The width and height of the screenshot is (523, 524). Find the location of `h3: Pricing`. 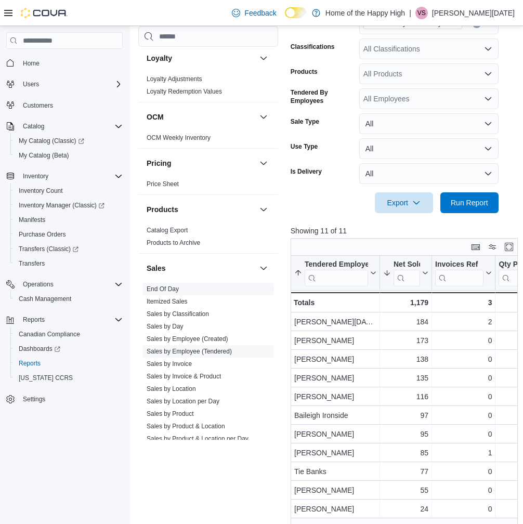

h3: Pricing is located at coordinates (159, 163).